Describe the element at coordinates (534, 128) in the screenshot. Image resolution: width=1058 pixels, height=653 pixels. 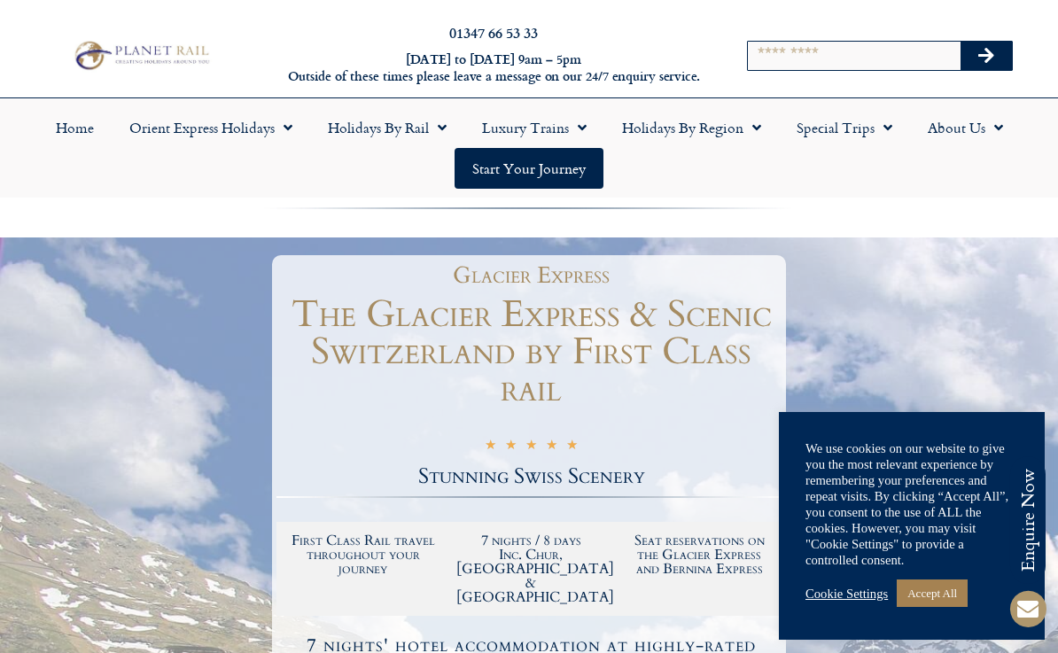
I see `a: Luxury Trains` at that location.